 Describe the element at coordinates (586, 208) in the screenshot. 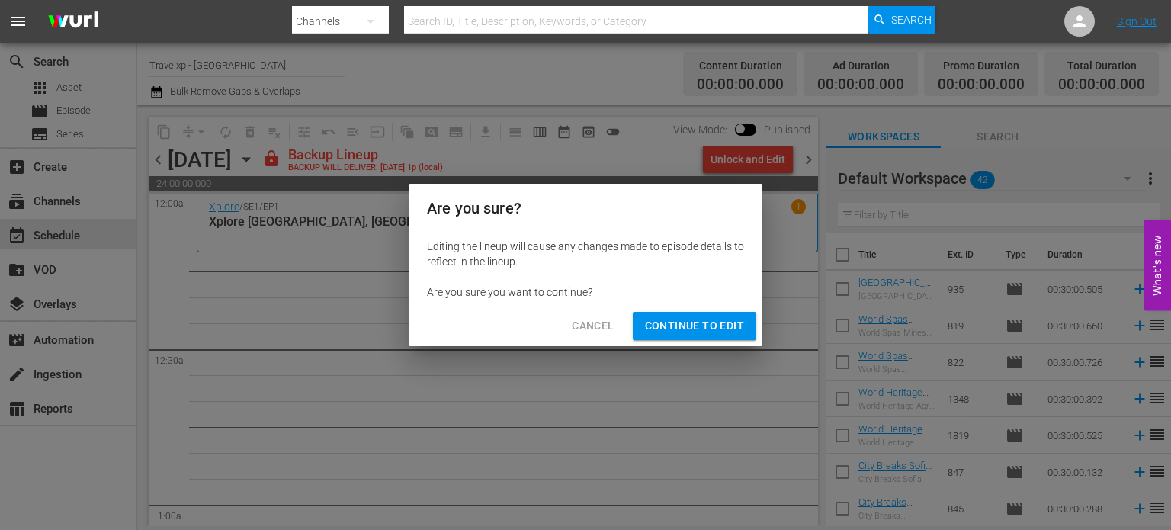

I see `h2: Are you sure?` at that location.